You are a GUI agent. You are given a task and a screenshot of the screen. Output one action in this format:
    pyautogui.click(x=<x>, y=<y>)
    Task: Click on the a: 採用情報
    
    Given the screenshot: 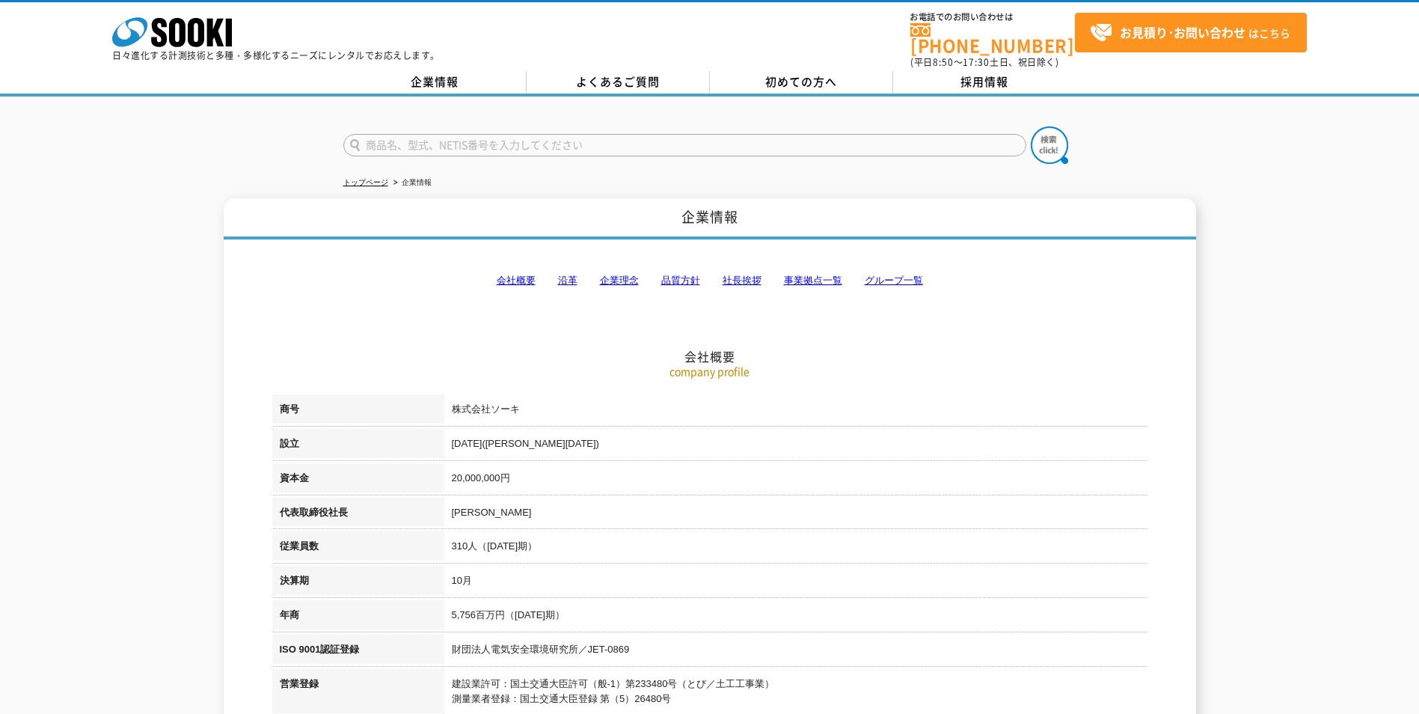 What is the action you would take?
    pyautogui.click(x=985, y=82)
    